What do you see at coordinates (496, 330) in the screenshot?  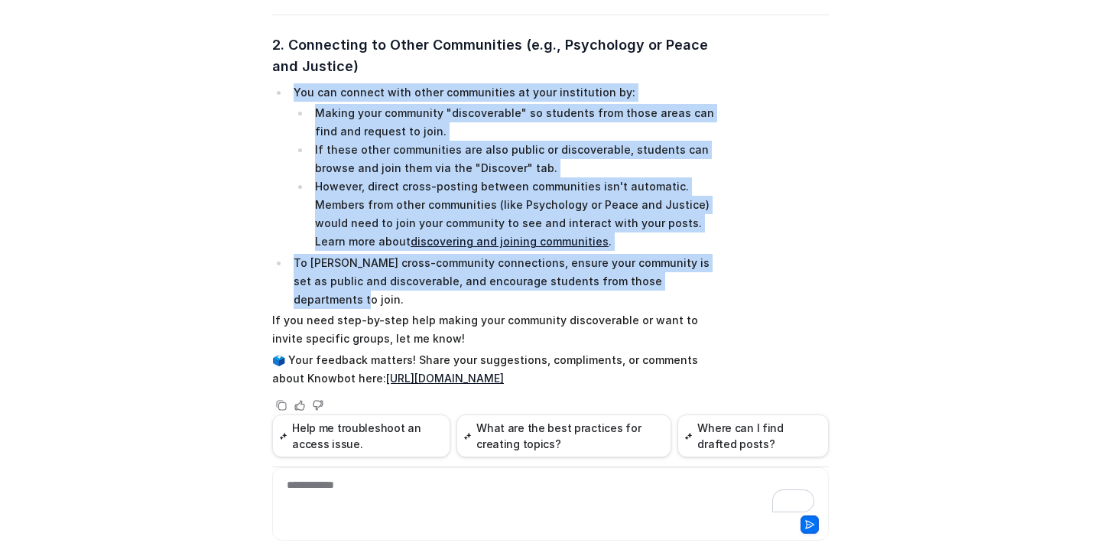 I see `p: If you need step-by-step help making your community discoverable or want to invite specific group...` at bounding box center [496, 330].